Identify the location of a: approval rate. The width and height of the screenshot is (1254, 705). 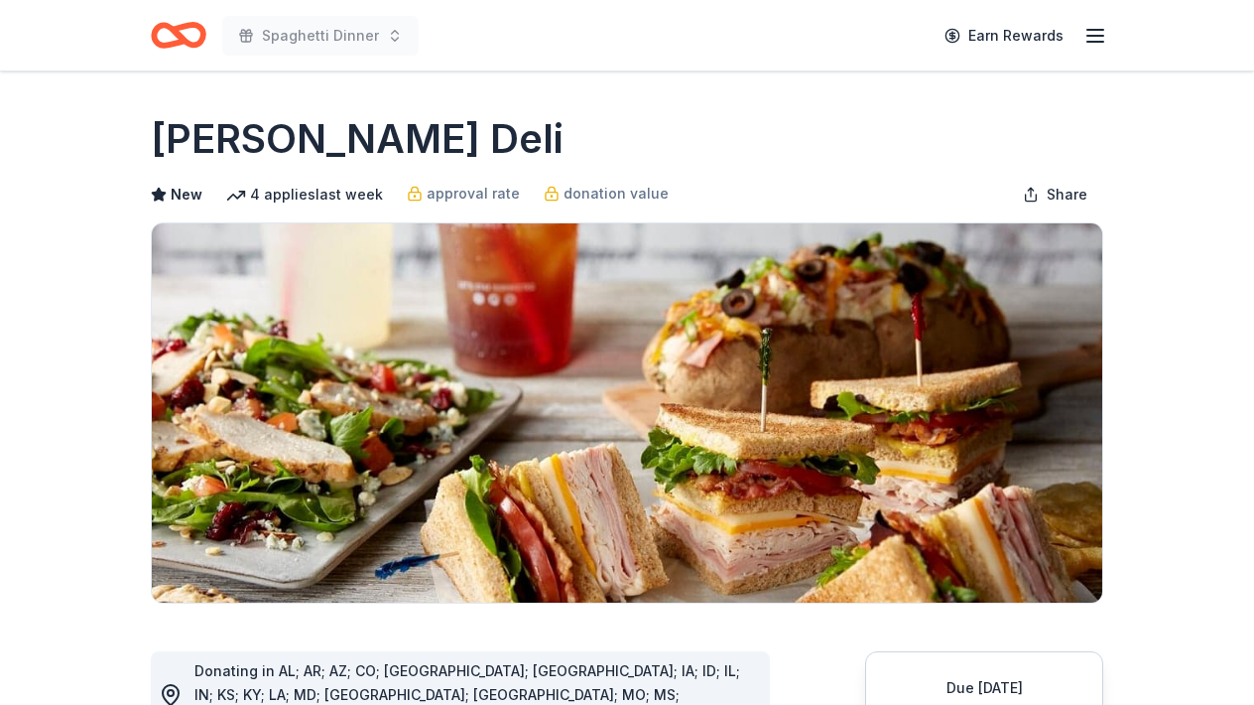
(463, 194).